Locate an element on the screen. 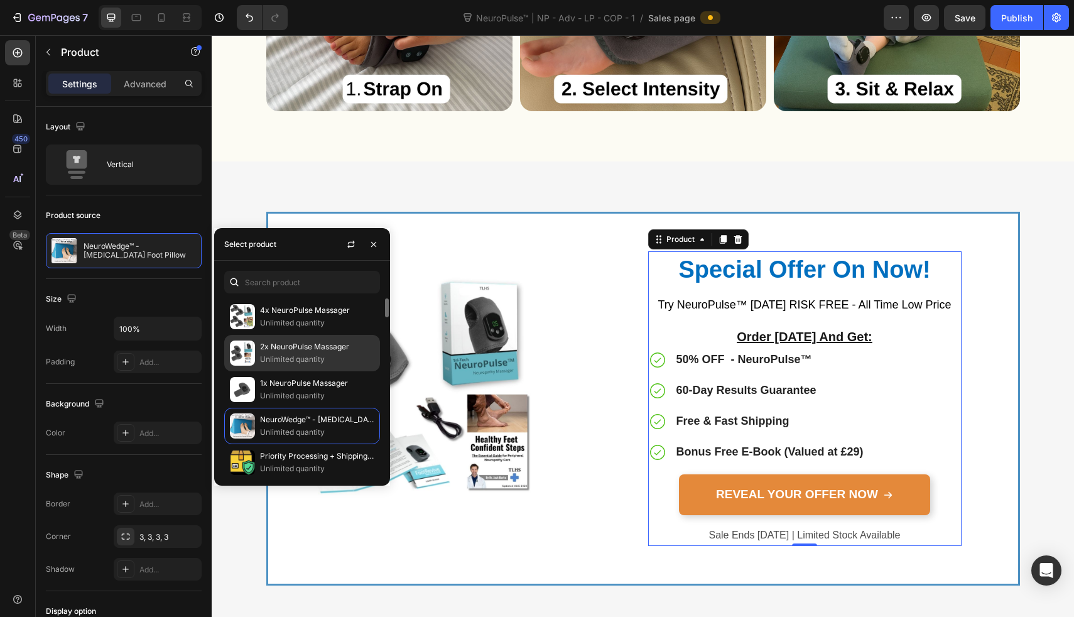  div: Shape is located at coordinates (66, 475).